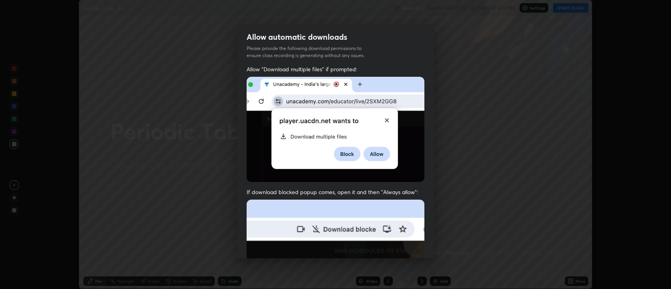 This screenshot has width=671, height=289. What do you see at coordinates (297, 37) in the screenshot?
I see `h2: Allow automatic downloads` at bounding box center [297, 37].